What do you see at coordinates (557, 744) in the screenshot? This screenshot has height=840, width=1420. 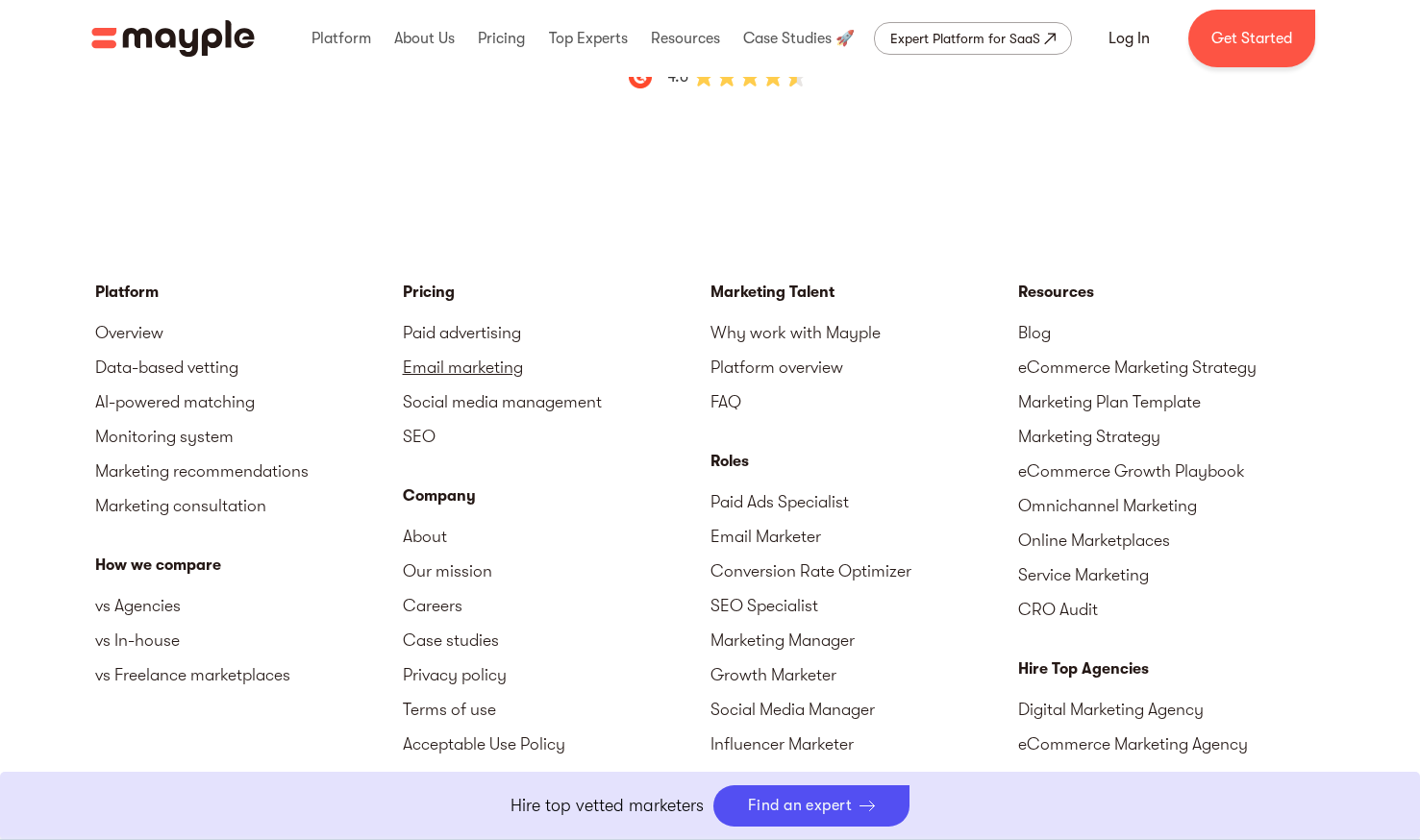 I see `a: Acceptable Use Policy` at bounding box center [557, 744].